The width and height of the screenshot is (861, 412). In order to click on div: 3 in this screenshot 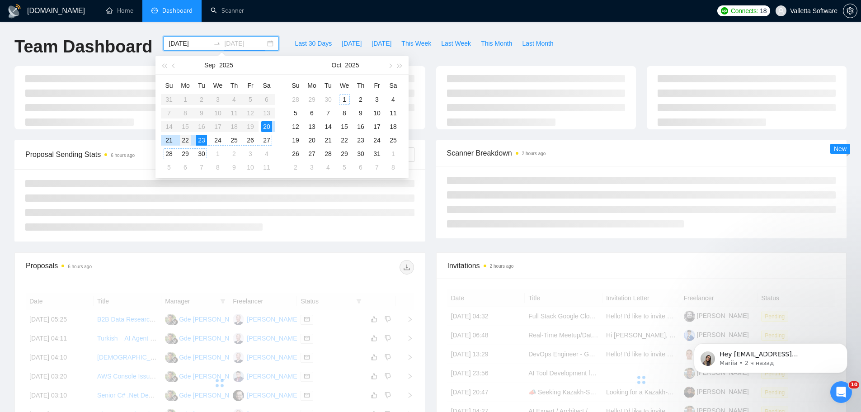, I will do `click(377, 99)`.